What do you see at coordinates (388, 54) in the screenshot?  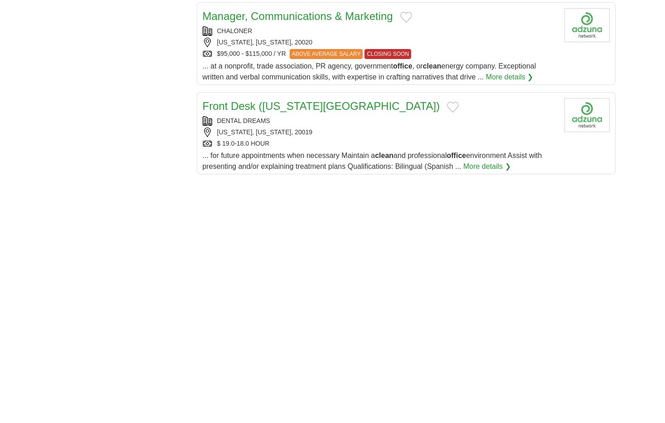 I see `span: CLOSING SOON` at bounding box center [388, 54].